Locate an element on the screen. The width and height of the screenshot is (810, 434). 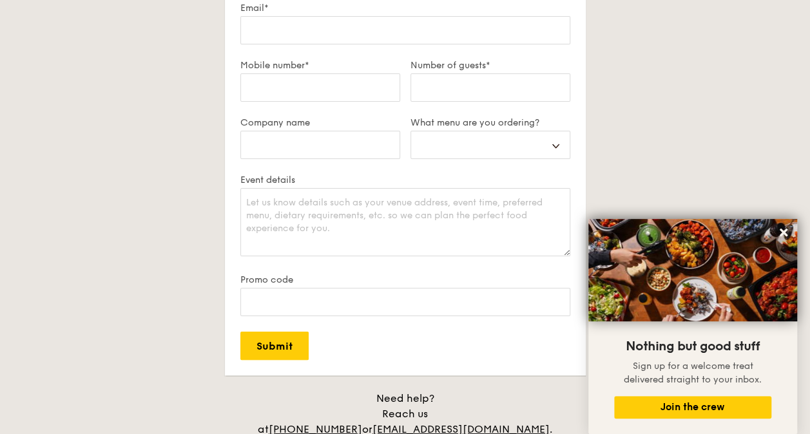
span: Sign up for a welcome treat delivered straight to your inbox. is located at coordinates (693, 373).